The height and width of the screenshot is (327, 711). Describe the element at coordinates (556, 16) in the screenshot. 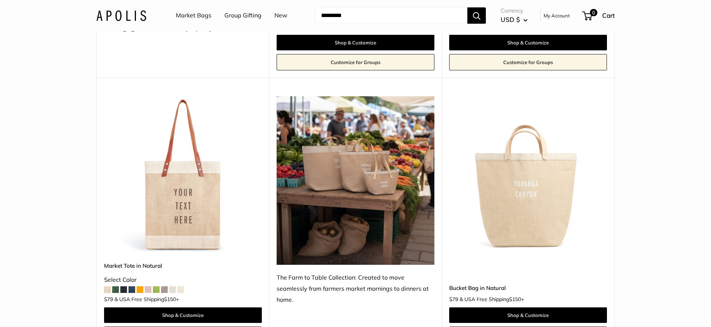

I see `a: My Account` at that location.